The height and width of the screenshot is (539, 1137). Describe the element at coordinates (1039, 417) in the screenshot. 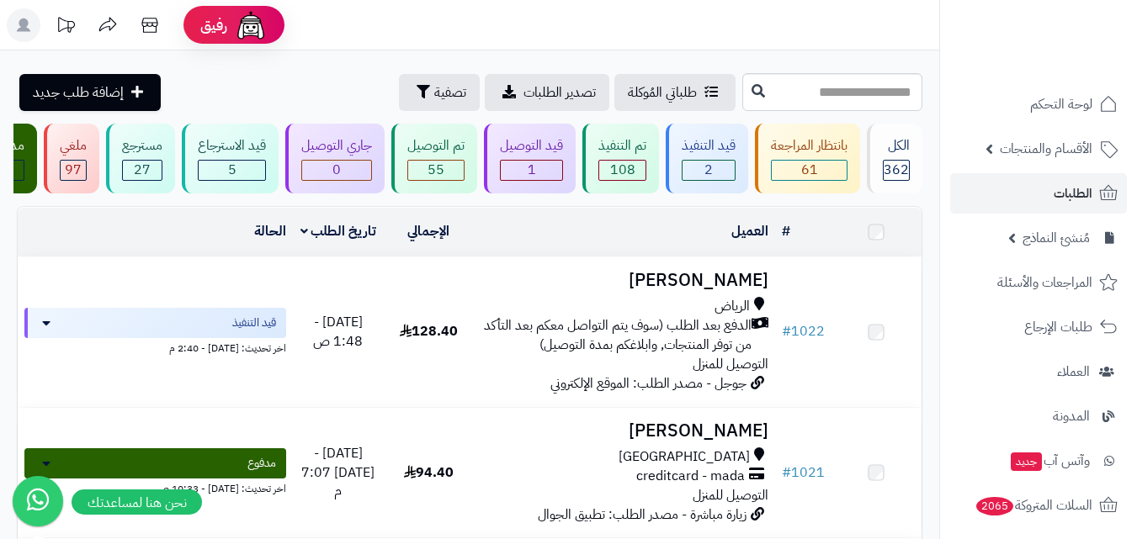

I see `a: المدونة` at that location.